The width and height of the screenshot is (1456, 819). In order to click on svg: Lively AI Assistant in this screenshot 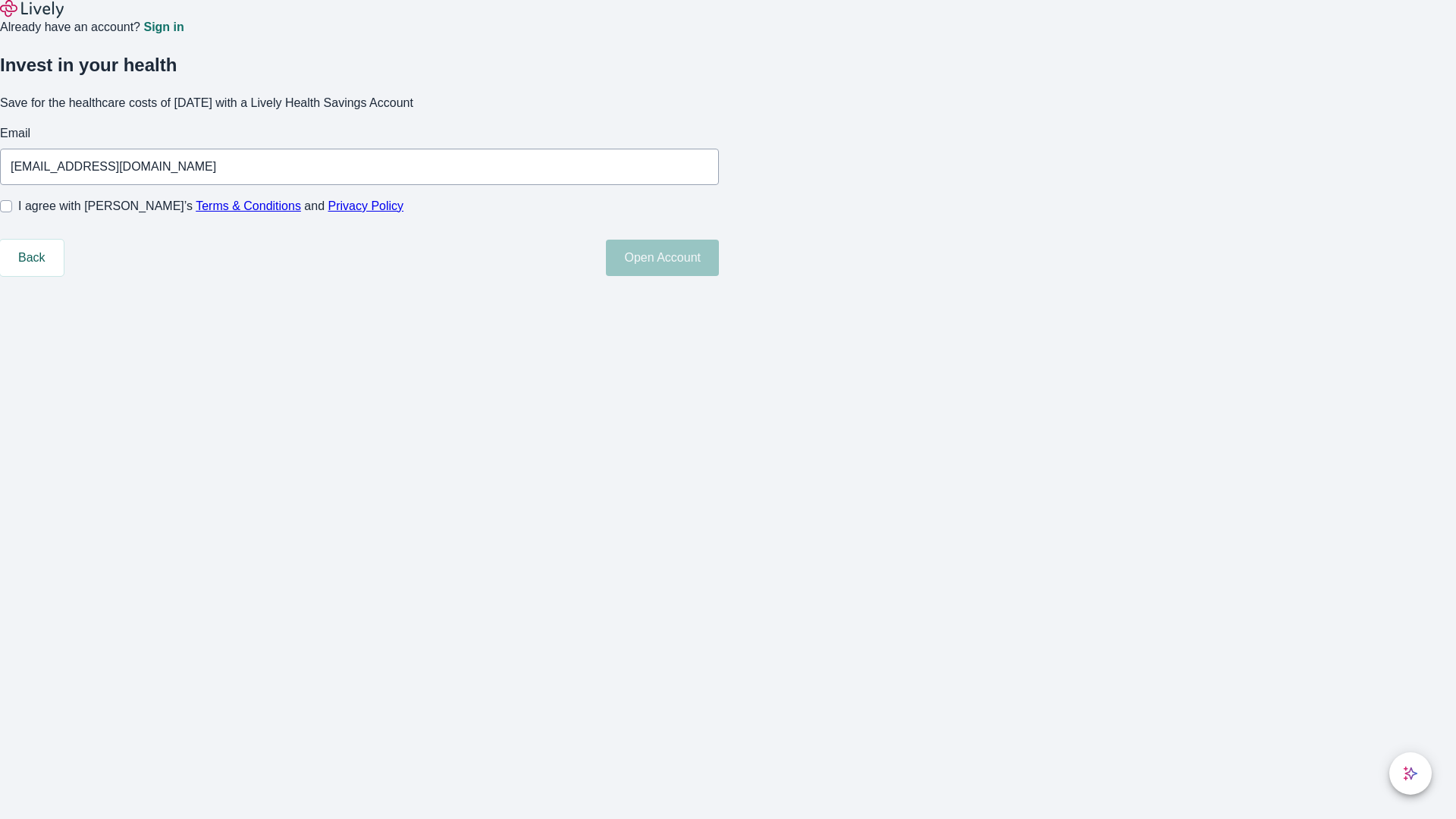, I will do `click(1410, 773)`.